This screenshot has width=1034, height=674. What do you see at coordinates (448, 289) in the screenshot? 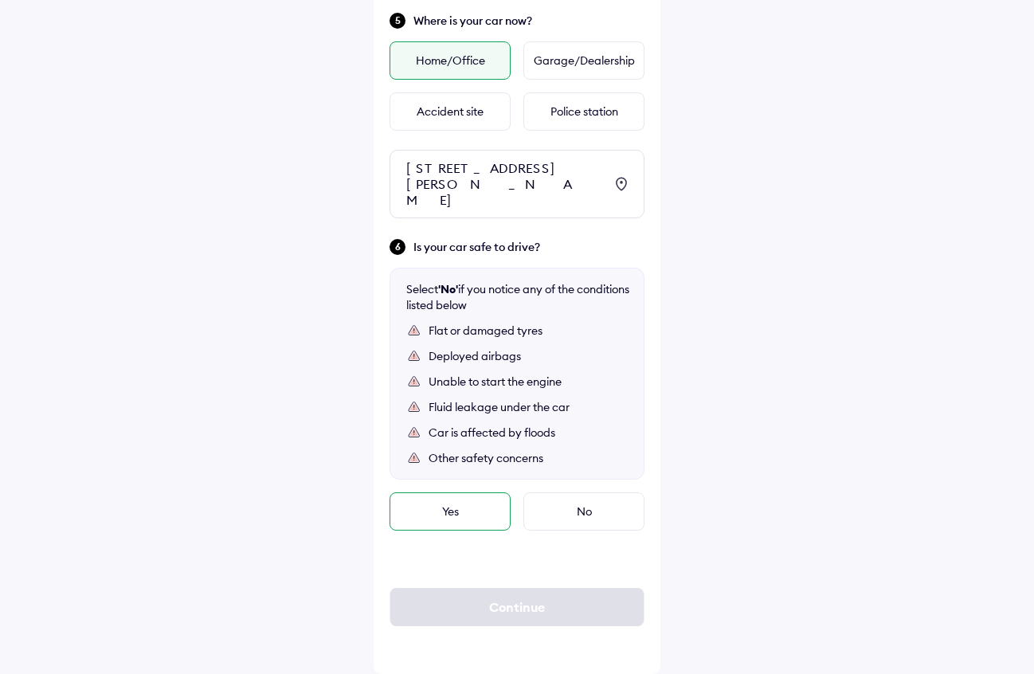
I see `b: 'No'` at bounding box center [448, 289].